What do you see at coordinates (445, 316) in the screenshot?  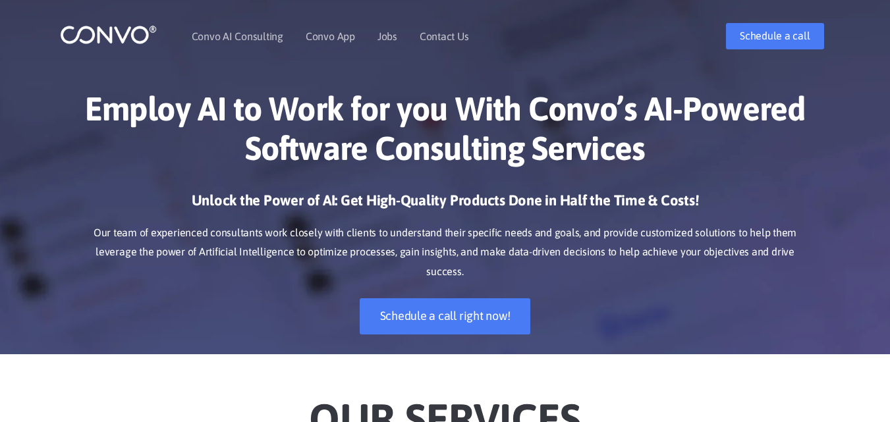 I see `a: Schedule a call right now!` at bounding box center [445, 316].